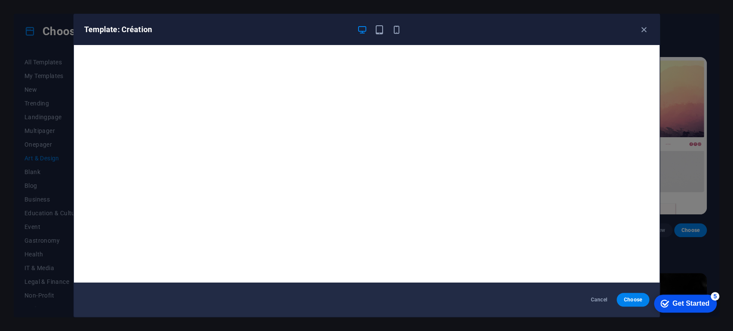 Image resolution: width=733 pixels, height=331 pixels. What do you see at coordinates (632, 300) in the screenshot?
I see `button: Choose` at bounding box center [632, 300].